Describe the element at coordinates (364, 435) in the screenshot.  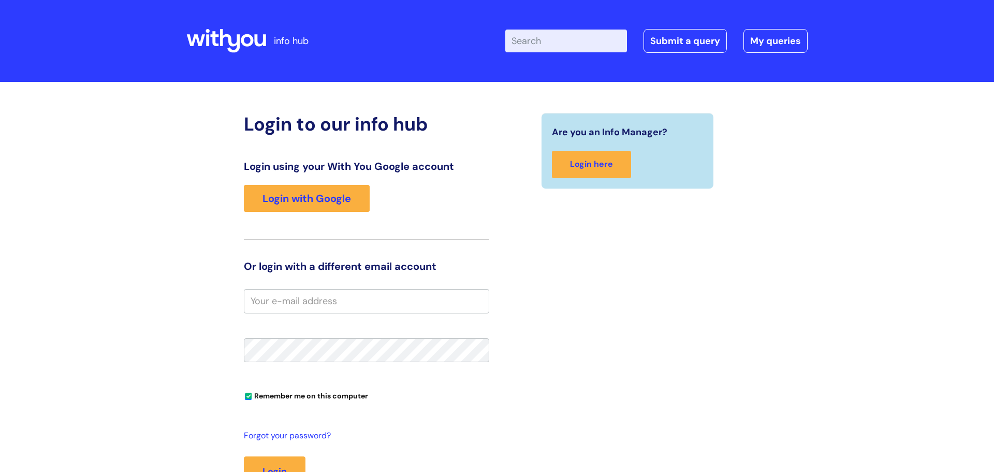
I see `a: Forgot your password?` at that location.